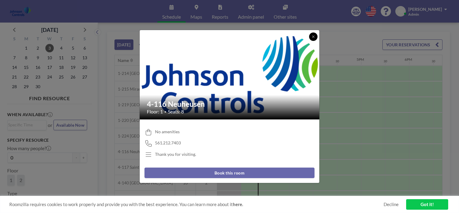 The height and width of the screenshot is (213, 459). Describe the element at coordinates (197, 204) in the screenshot. I see `span: Roomzilla requires cookies to work properly and provide you with the best experience. You can lea...` at that location.